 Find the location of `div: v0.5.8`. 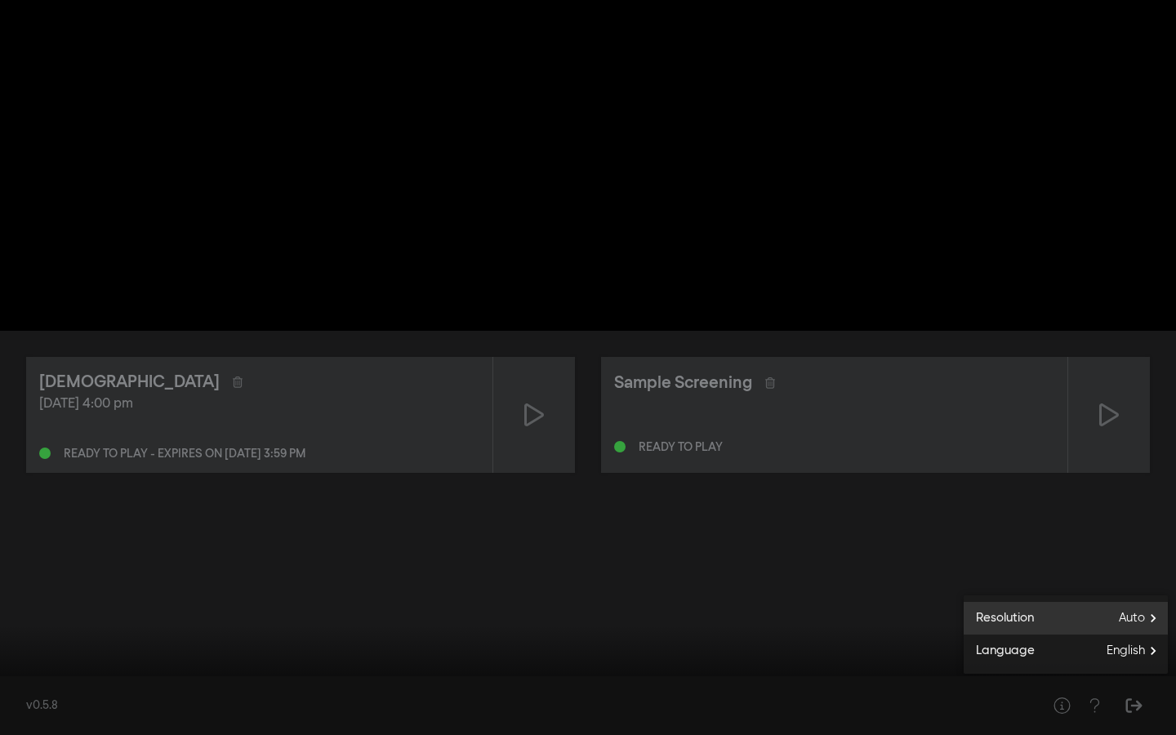

div: v0.5.8 is located at coordinates (519, 705).